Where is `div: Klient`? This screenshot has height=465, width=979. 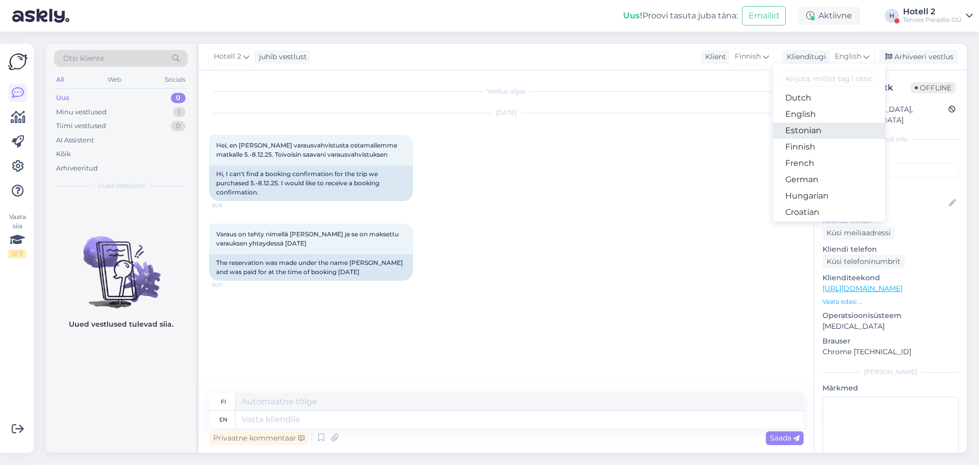 div: Klient is located at coordinates (713, 57).